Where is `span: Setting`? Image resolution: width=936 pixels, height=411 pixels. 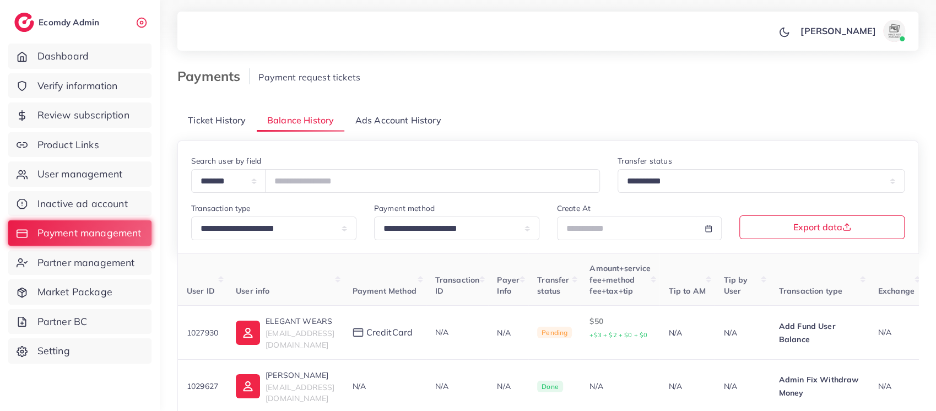 span: Setting is located at coordinates (53, 351).